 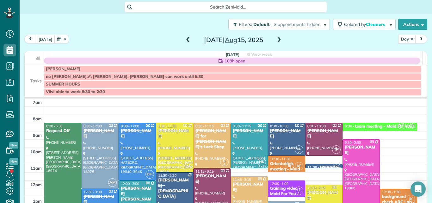 I want to click on span: Cleaners, so click(x=376, y=24).